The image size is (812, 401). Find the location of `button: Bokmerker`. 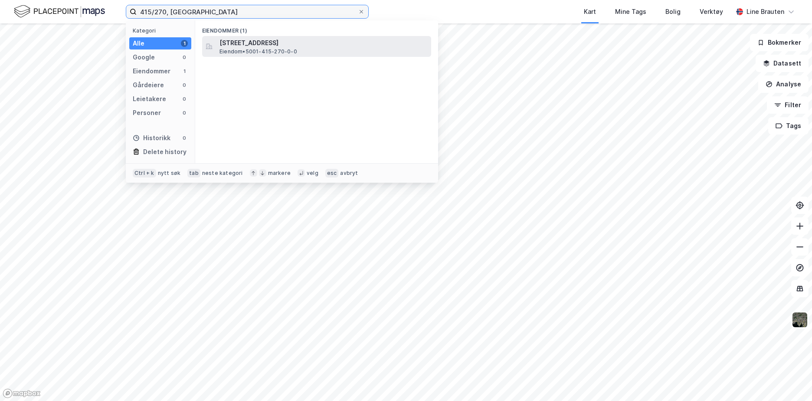

button: Bokmerker is located at coordinates (779, 42).